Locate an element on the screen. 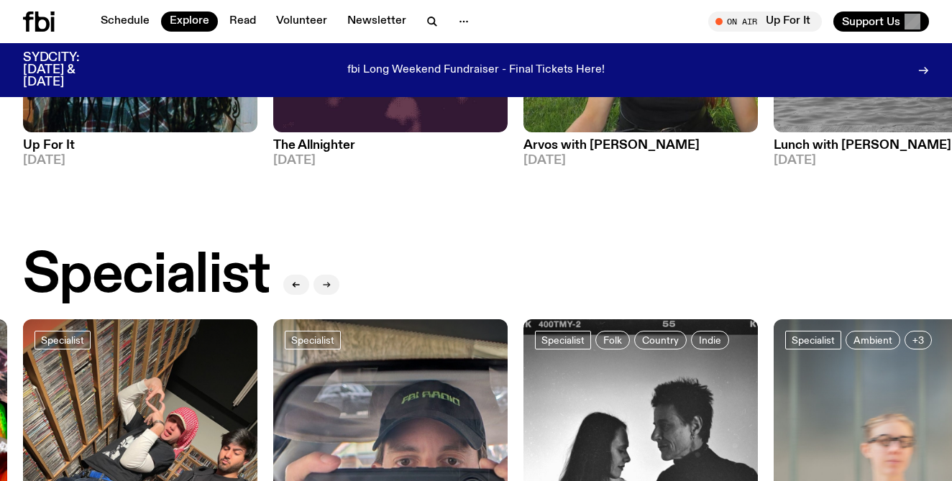 Image resolution: width=952 pixels, height=481 pixels. span: Ambient is located at coordinates (873, 339).